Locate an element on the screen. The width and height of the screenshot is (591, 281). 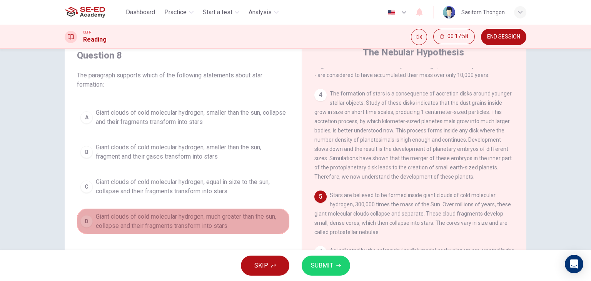
div: C is located at coordinates (87, 187).